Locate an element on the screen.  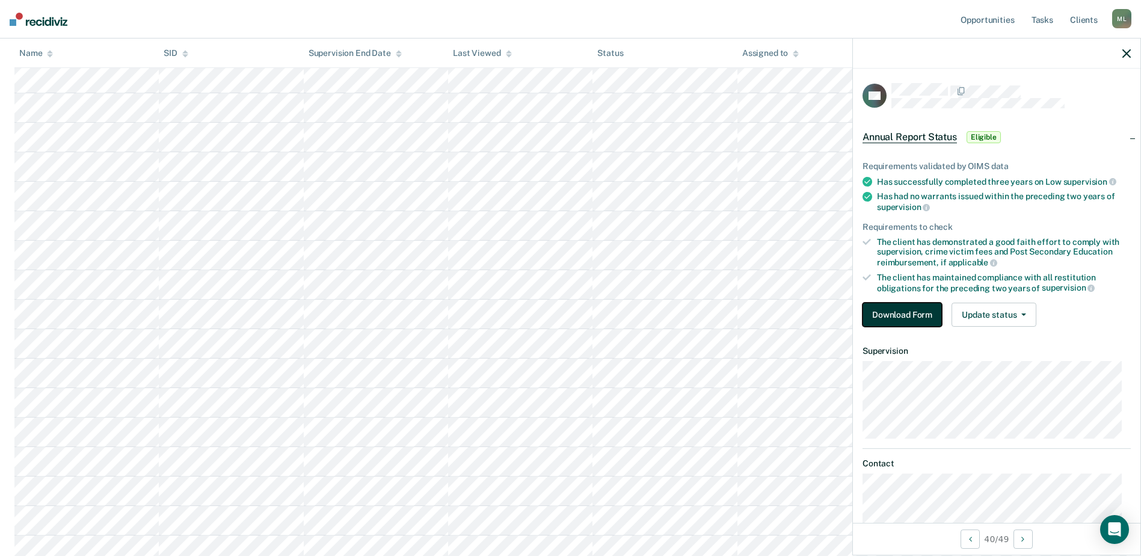
div: Assigned to is located at coordinates (770, 53).